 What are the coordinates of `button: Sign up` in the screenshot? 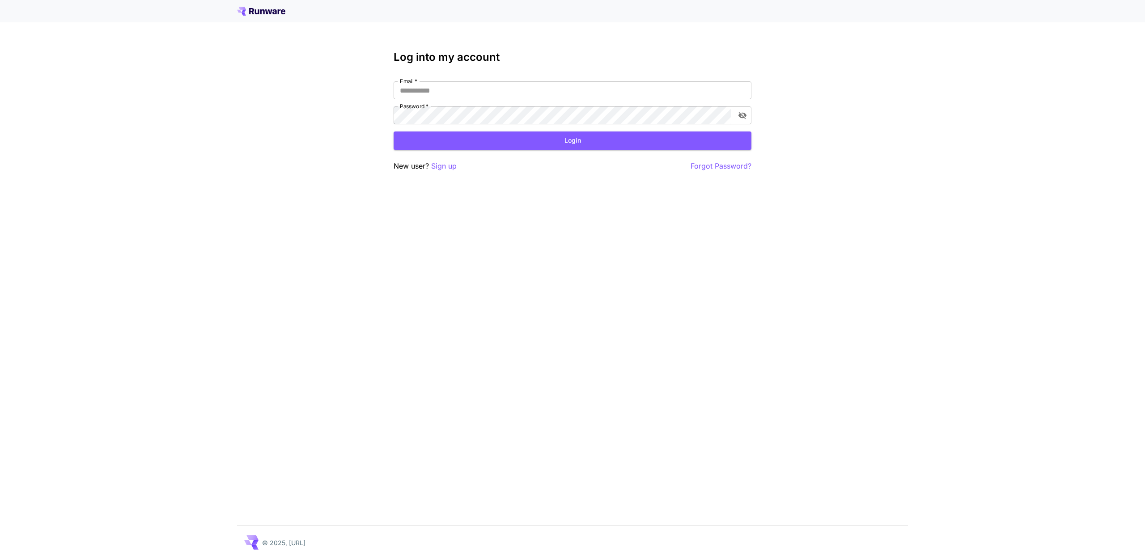 It's located at (444, 166).